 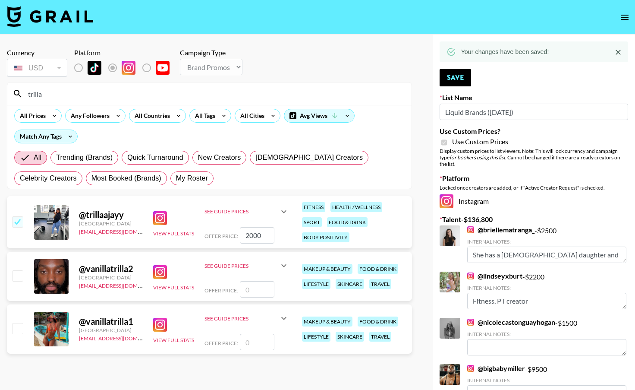 What do you see at coordinates (534, 201) in the screenshot?
I see `div: Instagram` at bounding box center [534, 201].